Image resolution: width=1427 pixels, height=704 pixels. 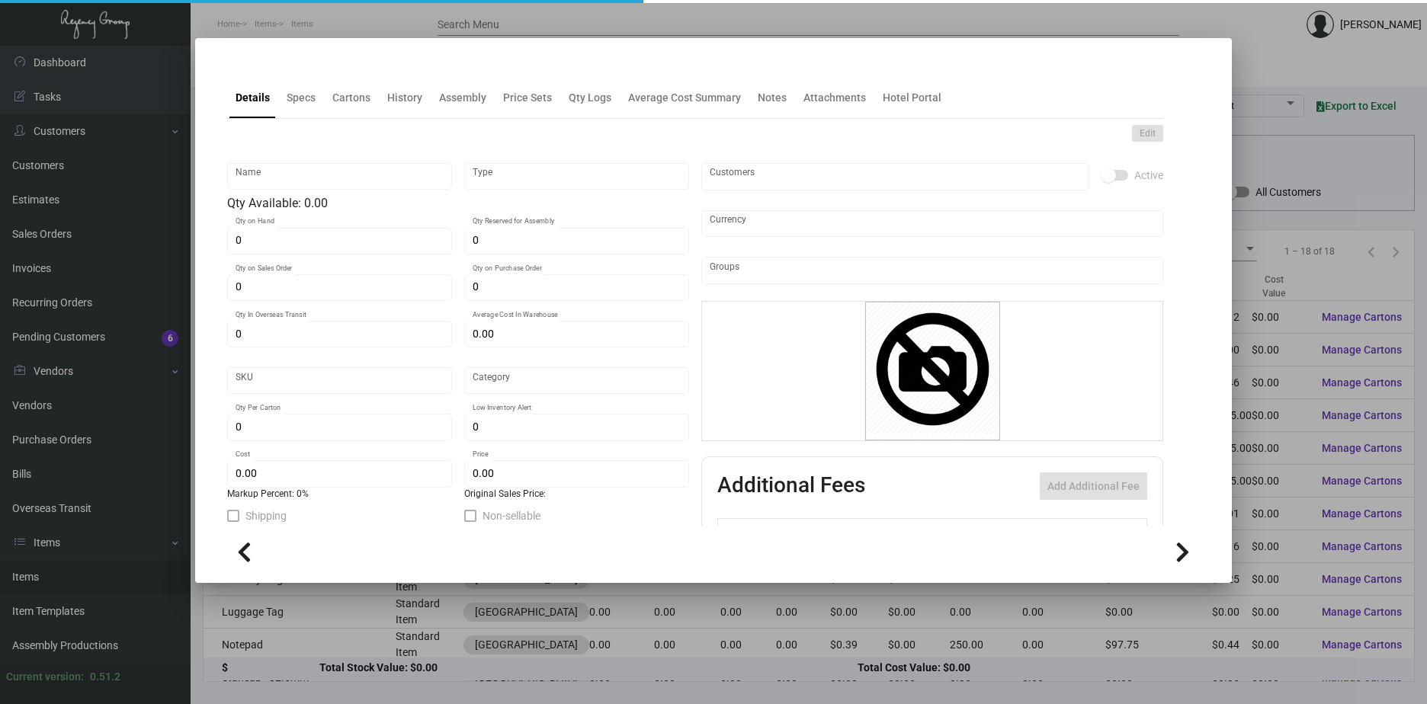 What do you see at coordinates (527, 98) in the screenshot?
I see `div: Price Sets` at bounding box center [527, 98].